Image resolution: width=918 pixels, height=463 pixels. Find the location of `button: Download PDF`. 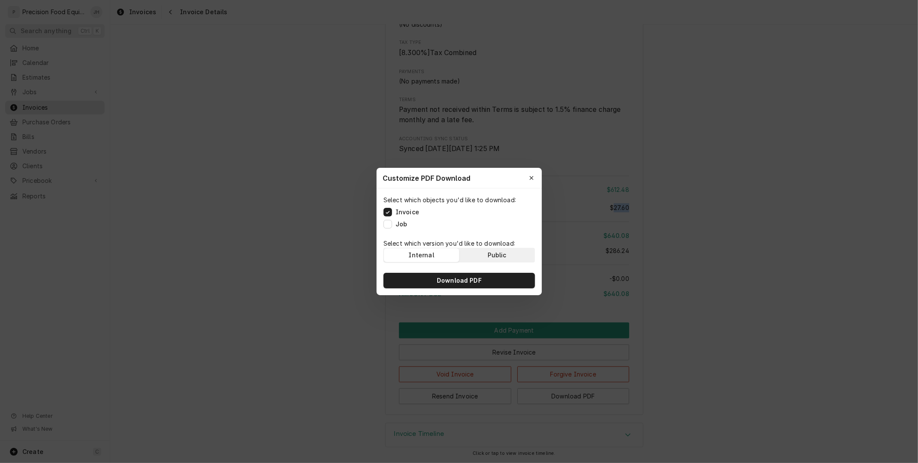

button: Download PDF is located at coordinates (459, 281).